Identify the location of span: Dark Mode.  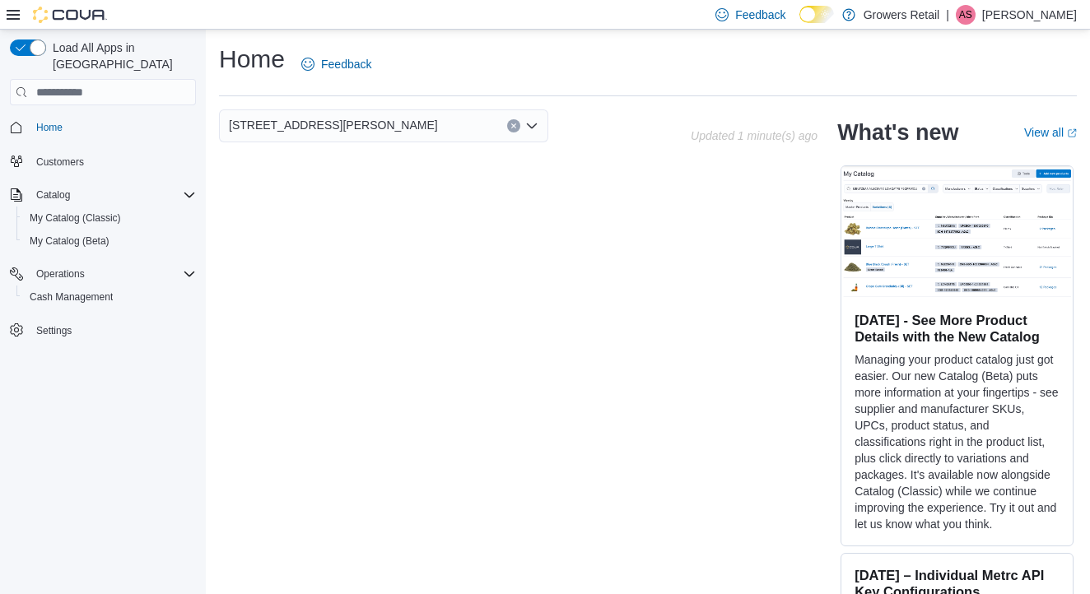
(799, 23).